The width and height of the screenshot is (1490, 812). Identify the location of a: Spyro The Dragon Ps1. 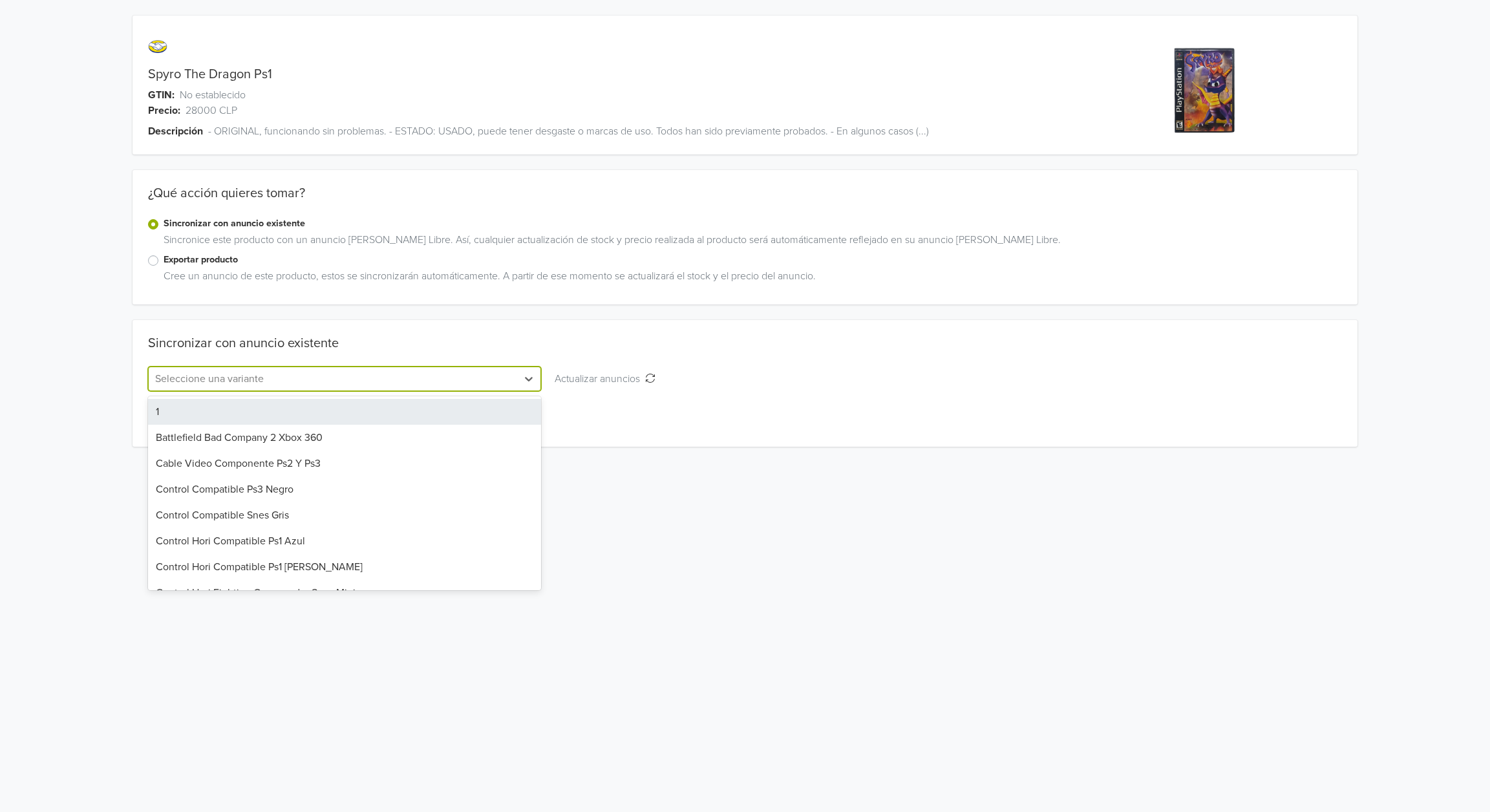
(210, 75).